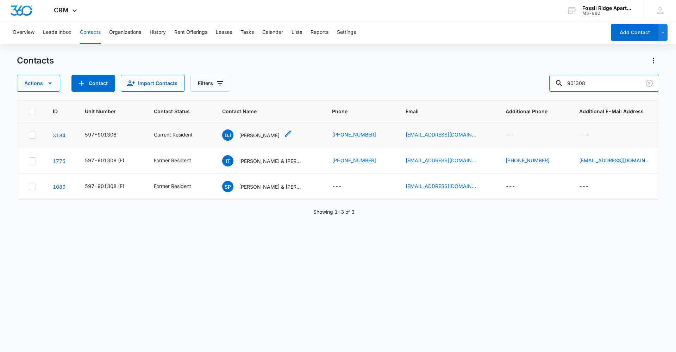  Describe the element at coordinates (111, 111) in the screenshot. I see `span: Unit Number` at that location.